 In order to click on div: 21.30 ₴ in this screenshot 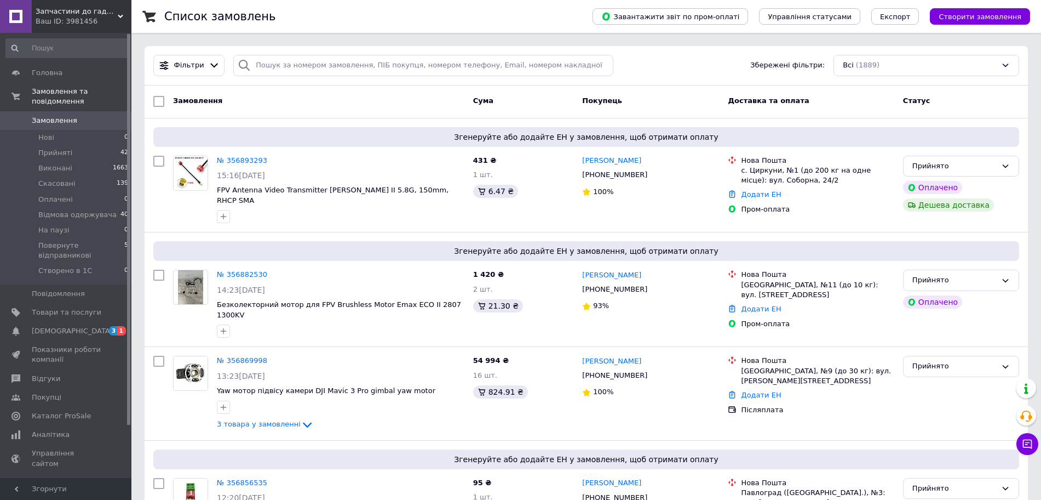, I will do `click(498, 306)`.